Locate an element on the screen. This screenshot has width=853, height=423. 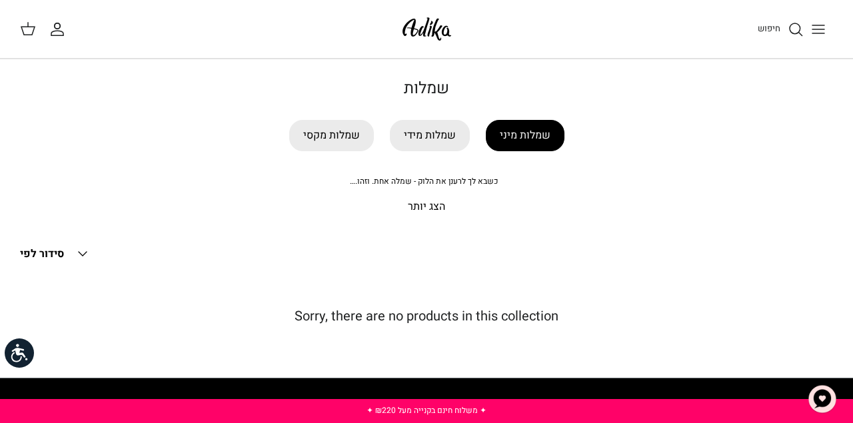
span: חיפוש is located at coordinates (769, 28).